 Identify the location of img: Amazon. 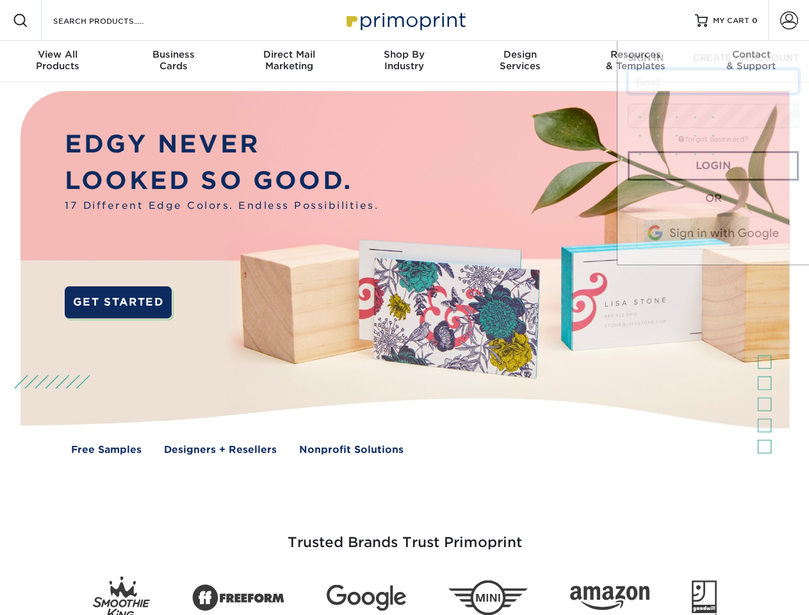
(610, 598).